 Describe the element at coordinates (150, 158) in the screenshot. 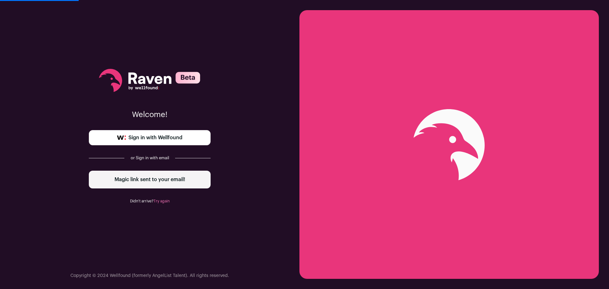

I see `div: or Sign in with email` at that location.